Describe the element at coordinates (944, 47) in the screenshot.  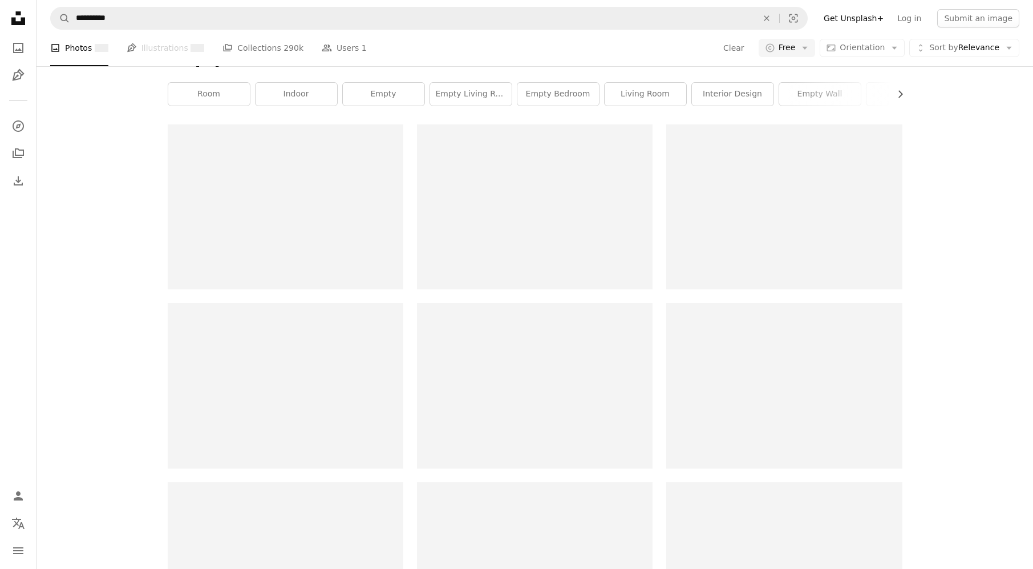
I see `span: Sort by` at that location.